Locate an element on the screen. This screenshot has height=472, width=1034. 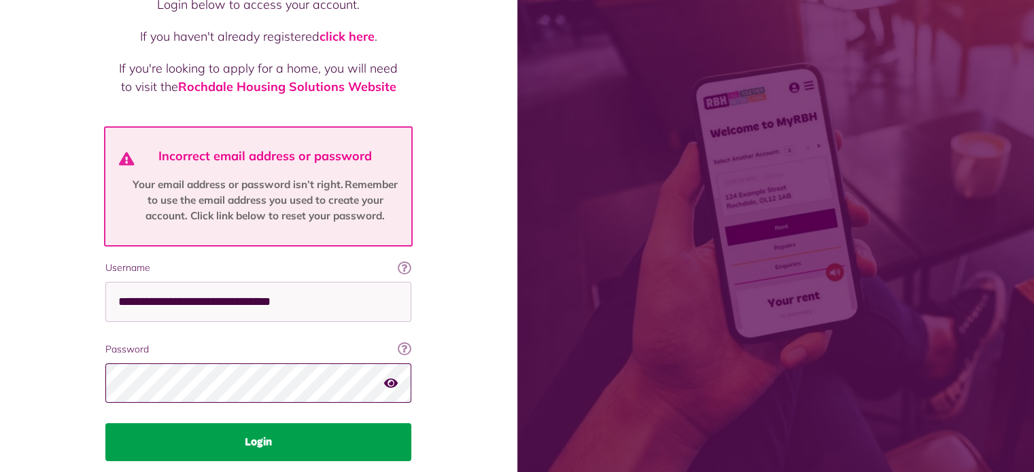
p: If you haven't already registered . is located at coordinates (258, 36).